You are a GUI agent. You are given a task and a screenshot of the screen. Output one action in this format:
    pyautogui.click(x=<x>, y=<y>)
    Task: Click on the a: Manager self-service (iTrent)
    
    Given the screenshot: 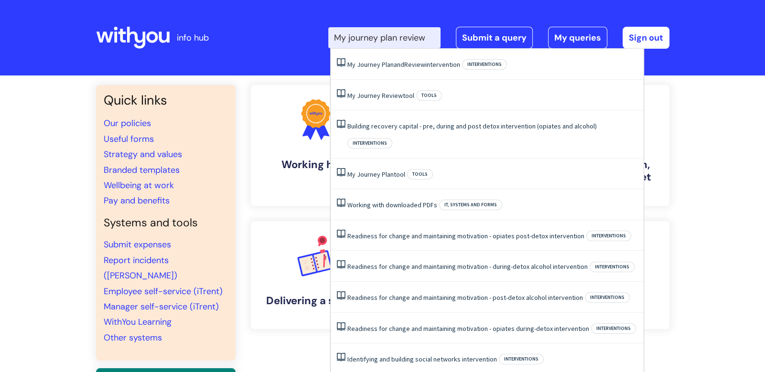 What is the action you would take?
    pyautogui.click(x=161, y=307)
    